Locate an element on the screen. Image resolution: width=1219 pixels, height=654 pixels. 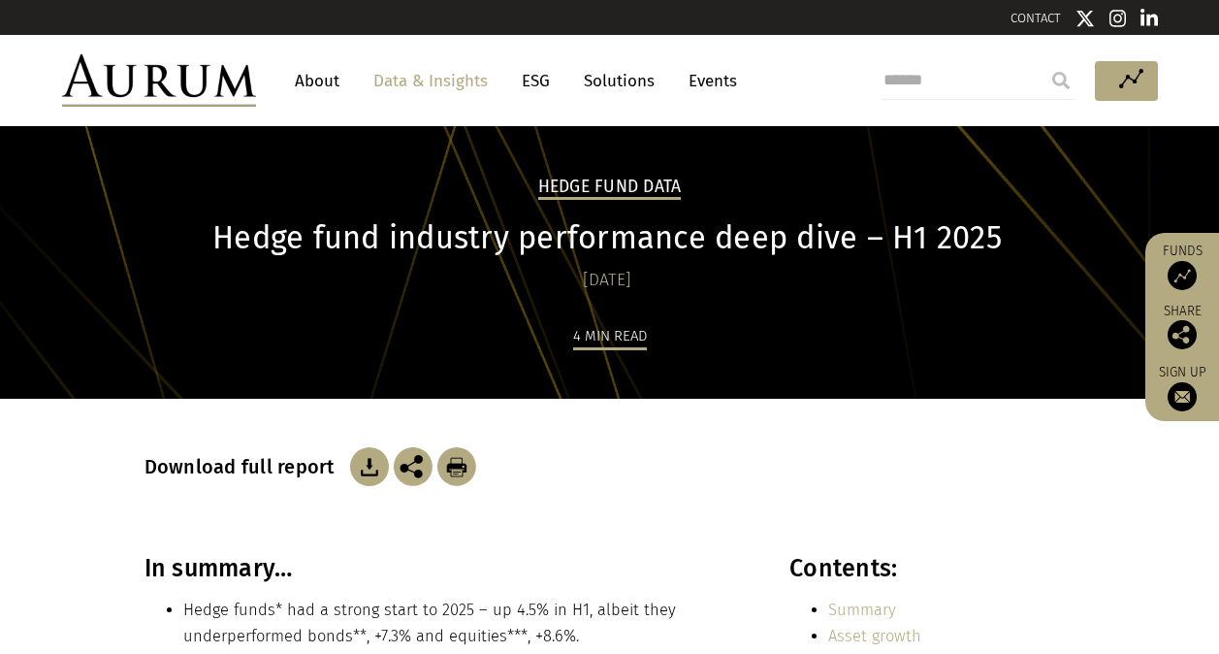
img: Aurum is located at coordinates (159, 80).